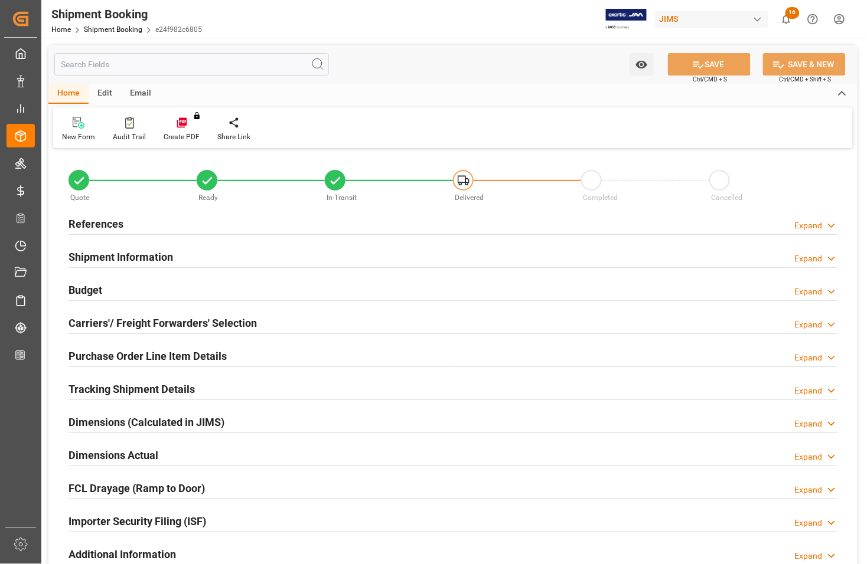 This screenshot has height=564, width=867. I want to click on img: Exertis%20JAM%20-%20Email%20Logo.jpg_1722504956.jpg, so click(626, 19).